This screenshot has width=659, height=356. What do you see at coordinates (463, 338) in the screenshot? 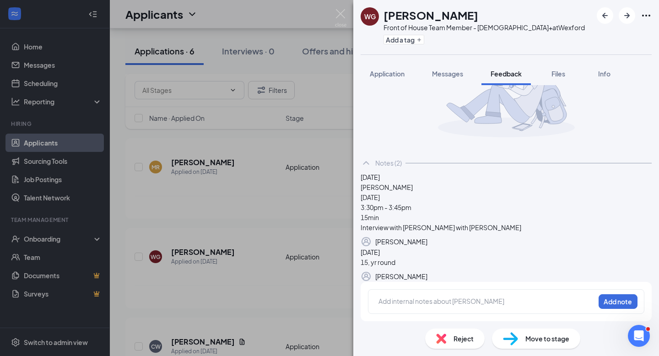
I see `span: Reject` at bounding box center [463, 338].